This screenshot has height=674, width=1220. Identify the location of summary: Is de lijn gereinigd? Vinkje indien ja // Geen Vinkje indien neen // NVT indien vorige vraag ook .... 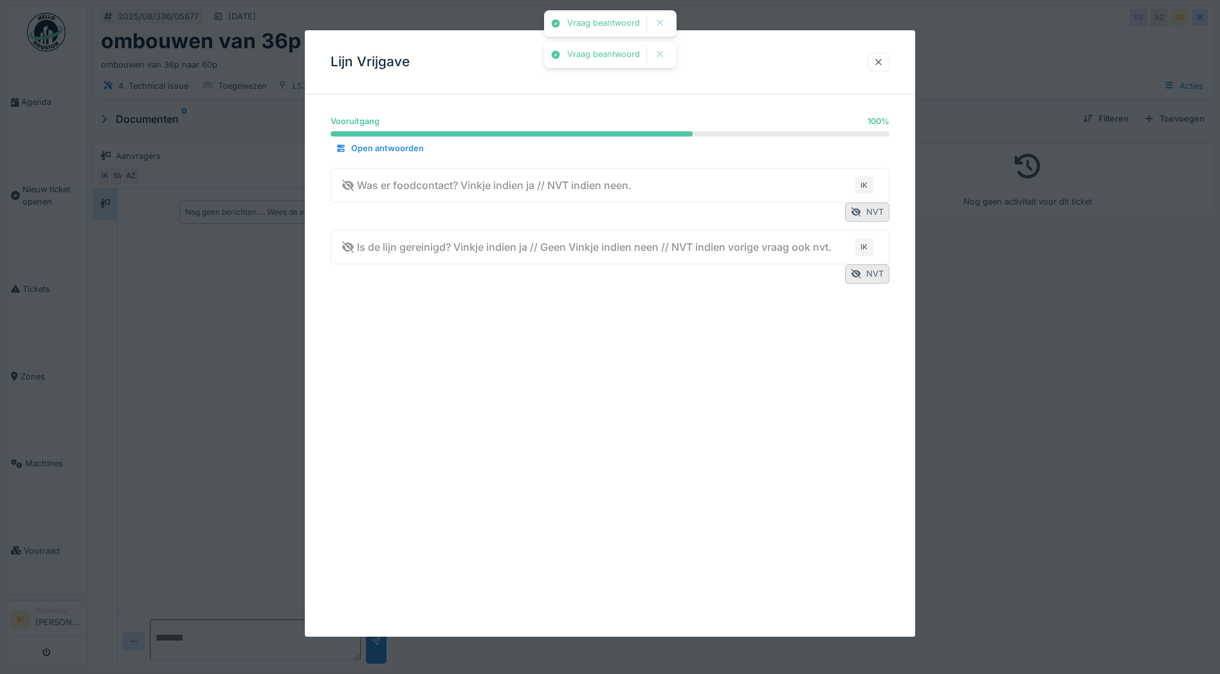
(610, 247).